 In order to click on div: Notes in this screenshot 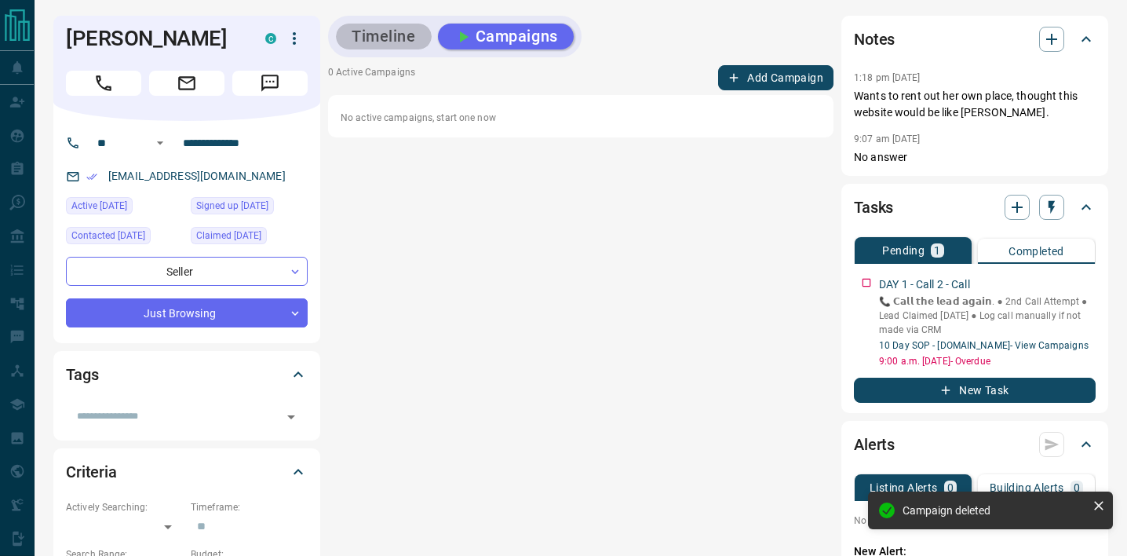, I will do `click(975, 39)`.